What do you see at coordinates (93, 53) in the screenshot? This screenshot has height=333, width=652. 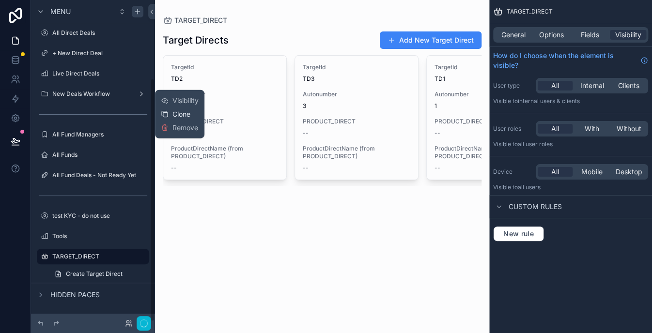 I see `a: + New Direct Deal` at bounding box center [93, 53].